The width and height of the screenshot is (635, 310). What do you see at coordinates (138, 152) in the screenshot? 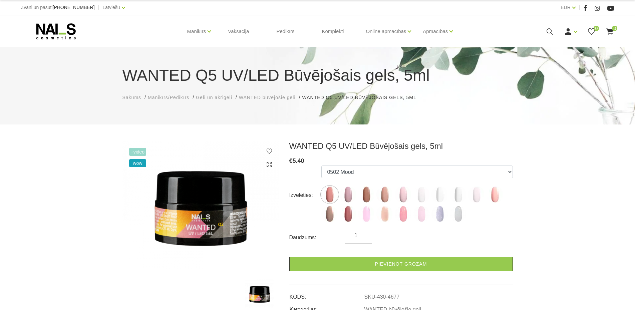
I see `span: +Video` at bounding box center [138, 152].